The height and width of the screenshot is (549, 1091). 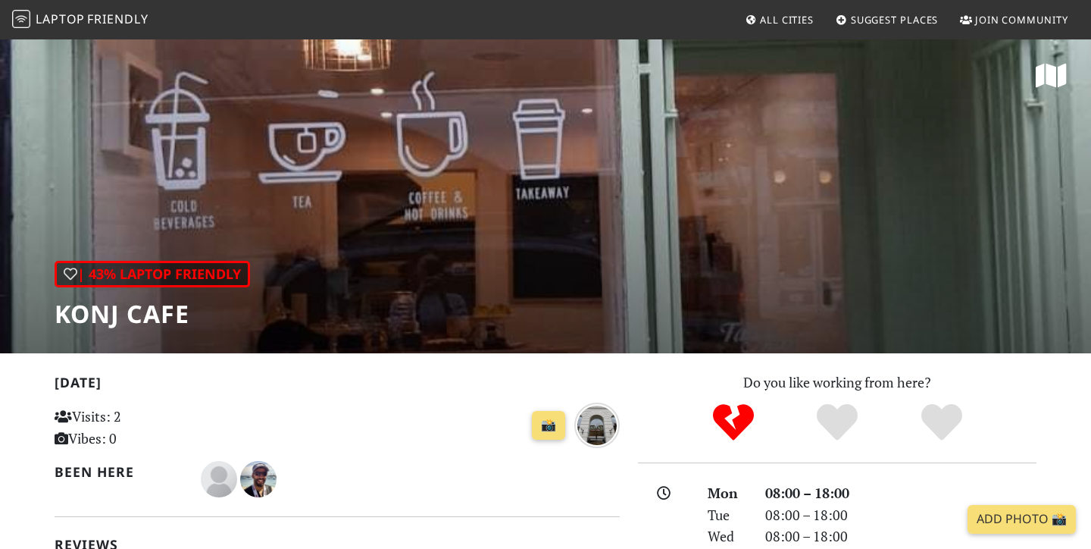 What do you see at coordinates (728, 493) in the screenshot?
I see `div: Mon` at bounding box center [728, 493].